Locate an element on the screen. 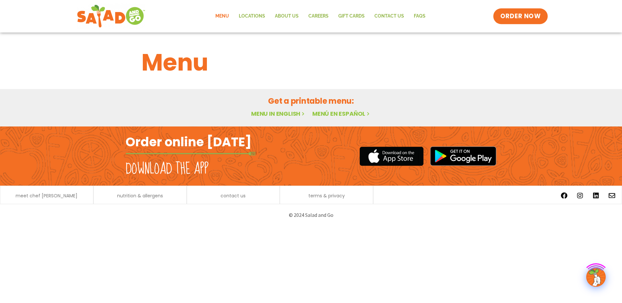  a: GIFT CARDS is located at coordinates (351, 16).